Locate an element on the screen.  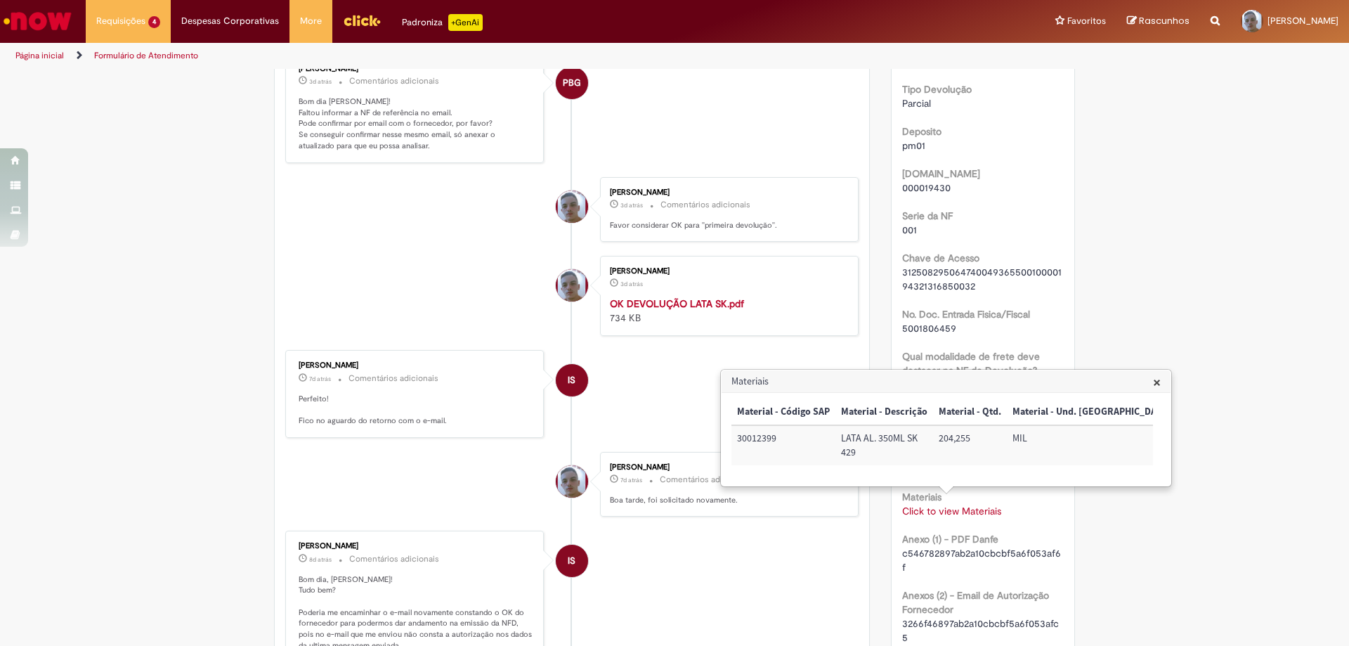
th: Material - Qtd. is located at coordinates (970, 412).